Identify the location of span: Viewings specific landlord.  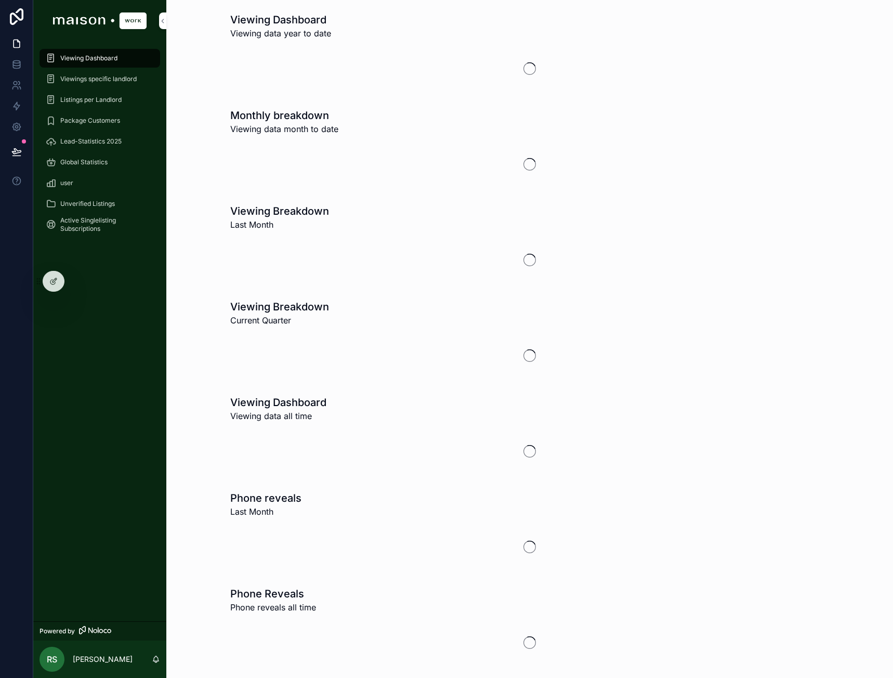
(98, 79).